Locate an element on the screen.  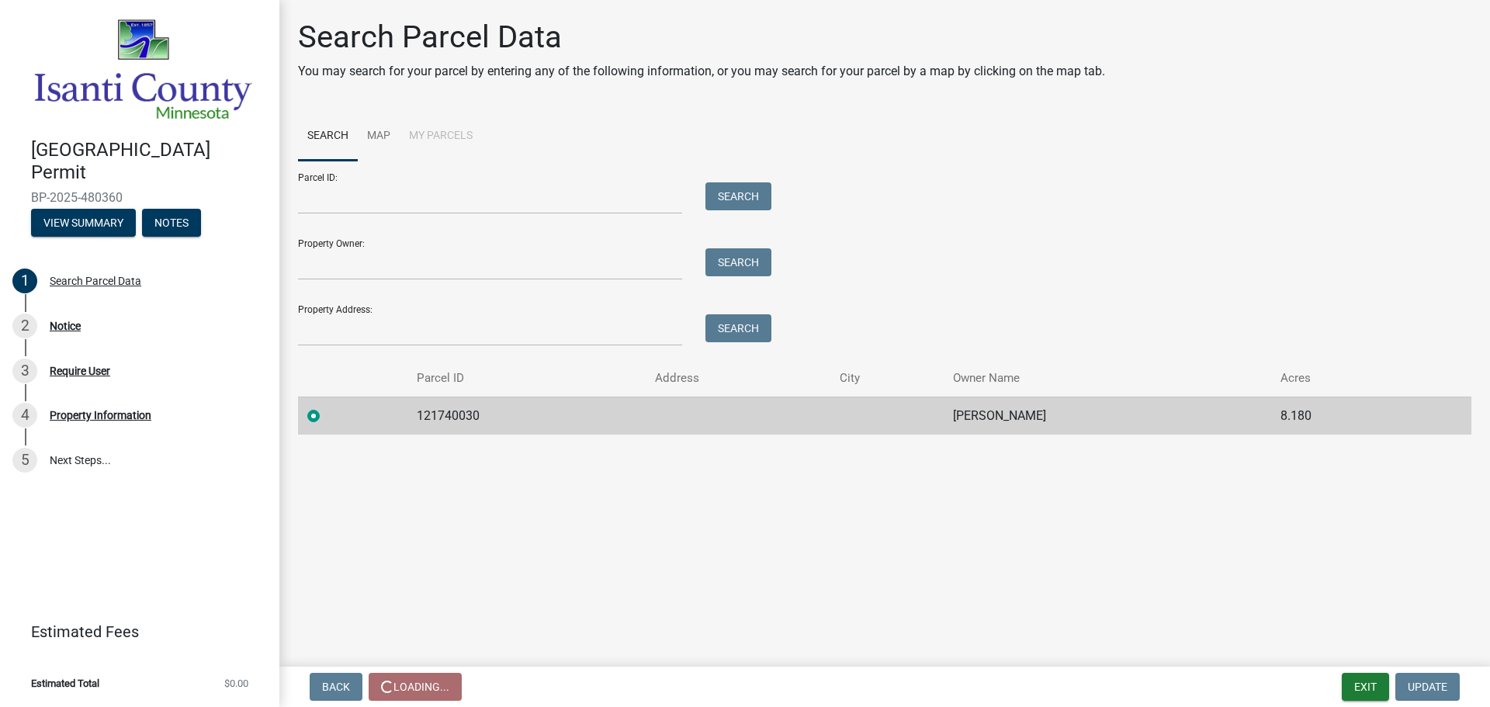
button: Back is located at coordinates (336, 687).